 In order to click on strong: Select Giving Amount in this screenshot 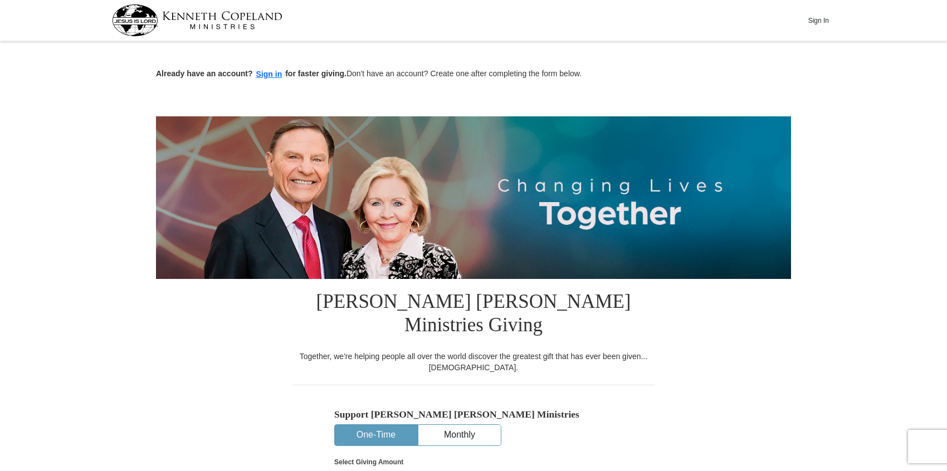, I will do `click(369, 462)`.